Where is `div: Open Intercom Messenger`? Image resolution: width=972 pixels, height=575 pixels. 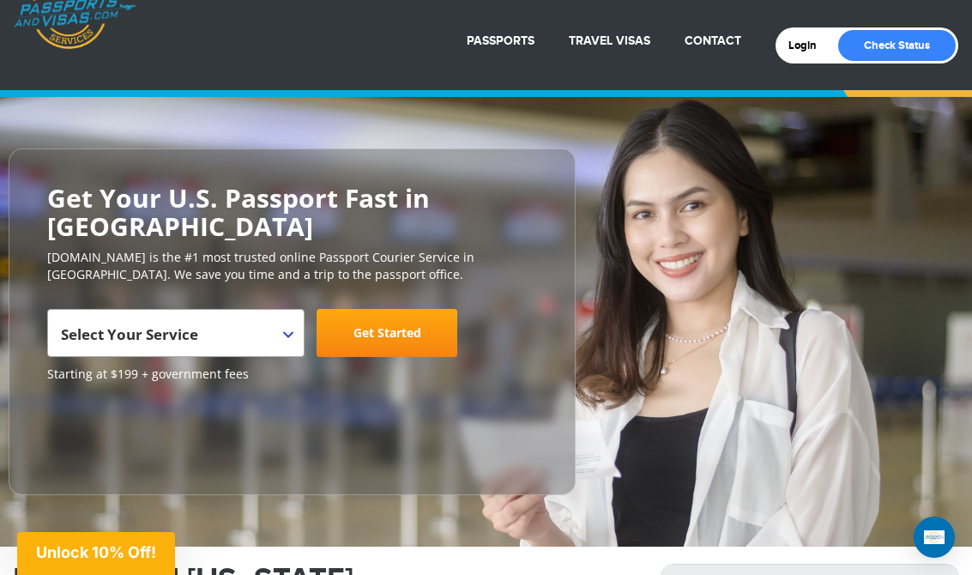 div: Open Intercom Messenger is located at coordinates (934, 537).